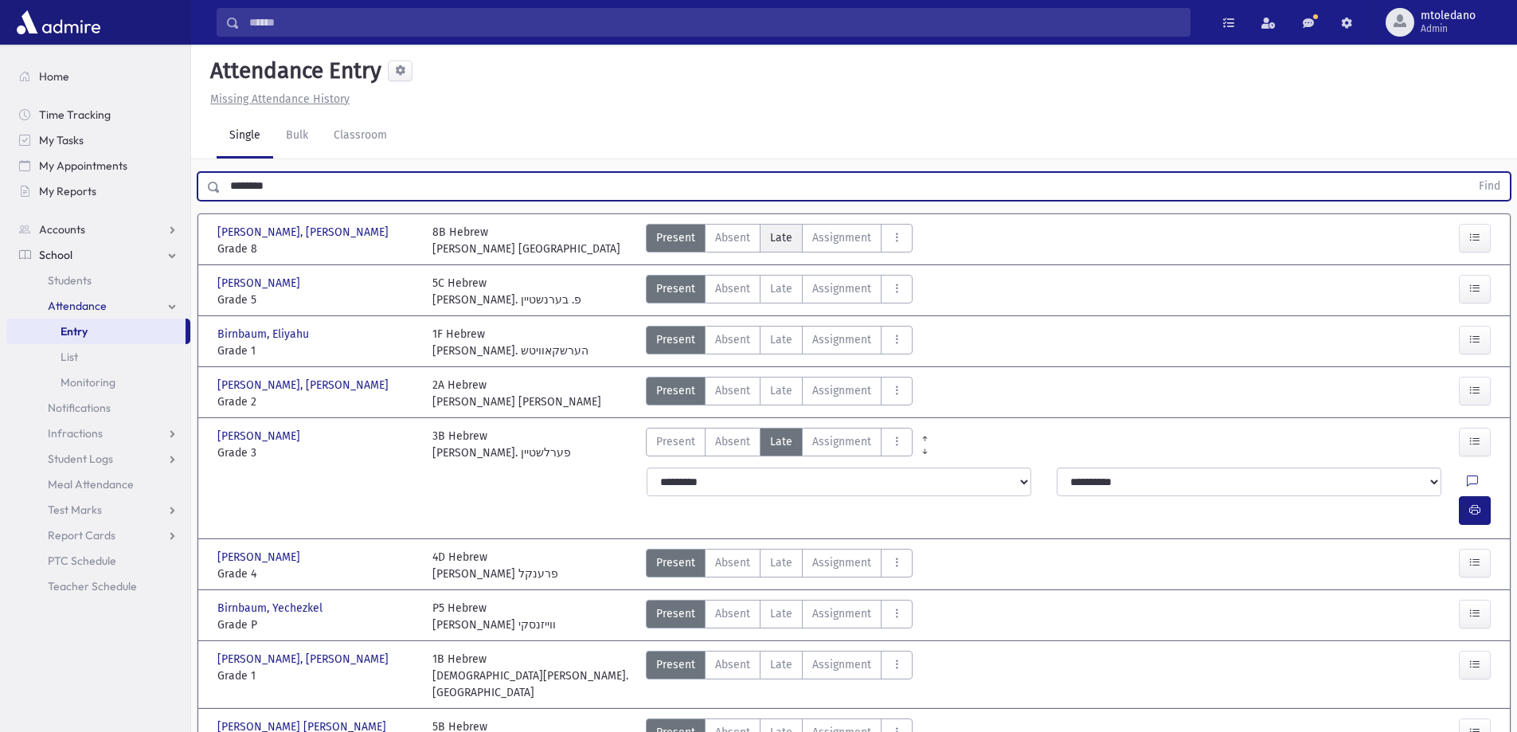  Describe the element at coordinates (1448, 29) in the screenshot. I see `span: Admin` at that location.